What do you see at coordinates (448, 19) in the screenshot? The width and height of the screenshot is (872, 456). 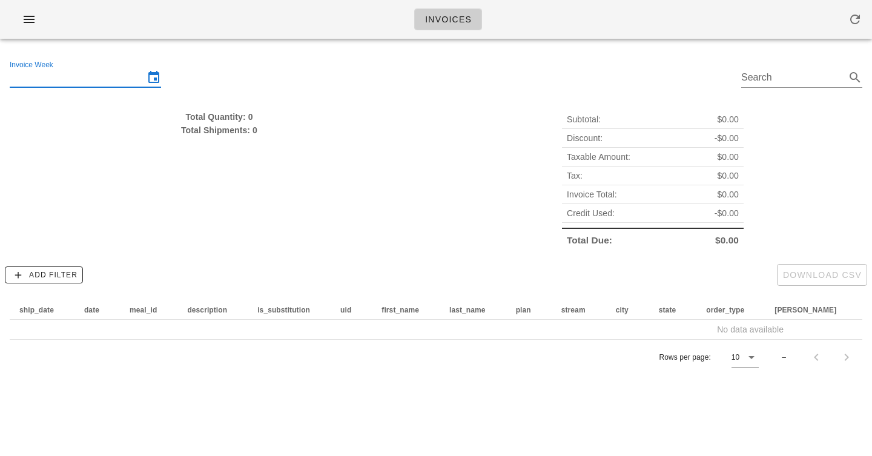 I see `span: Invoices` at bounding box center [448, 19].